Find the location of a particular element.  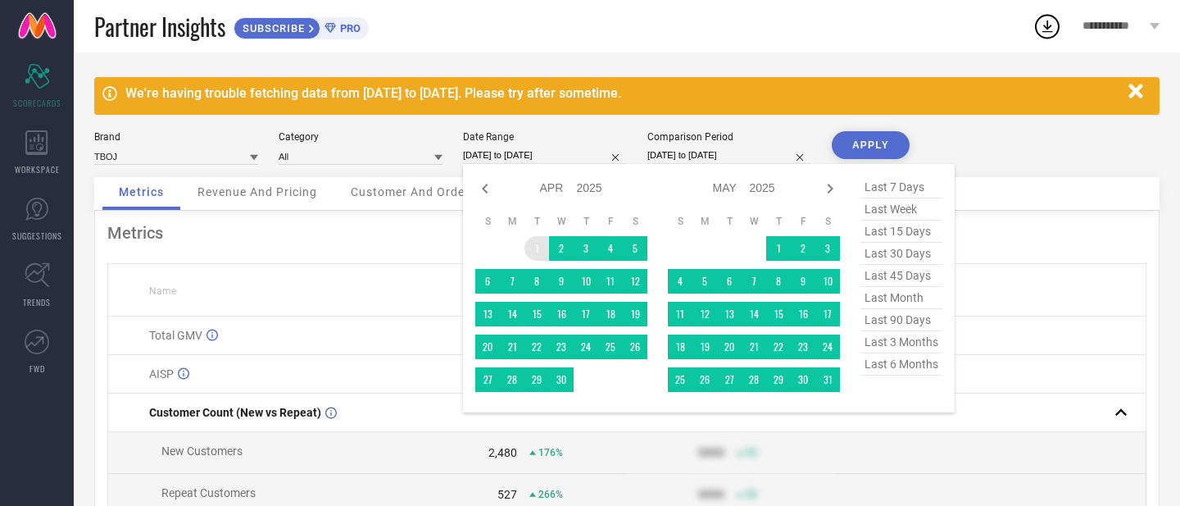

td: Fri May 09 2025 is located at coordinates (803, 281).